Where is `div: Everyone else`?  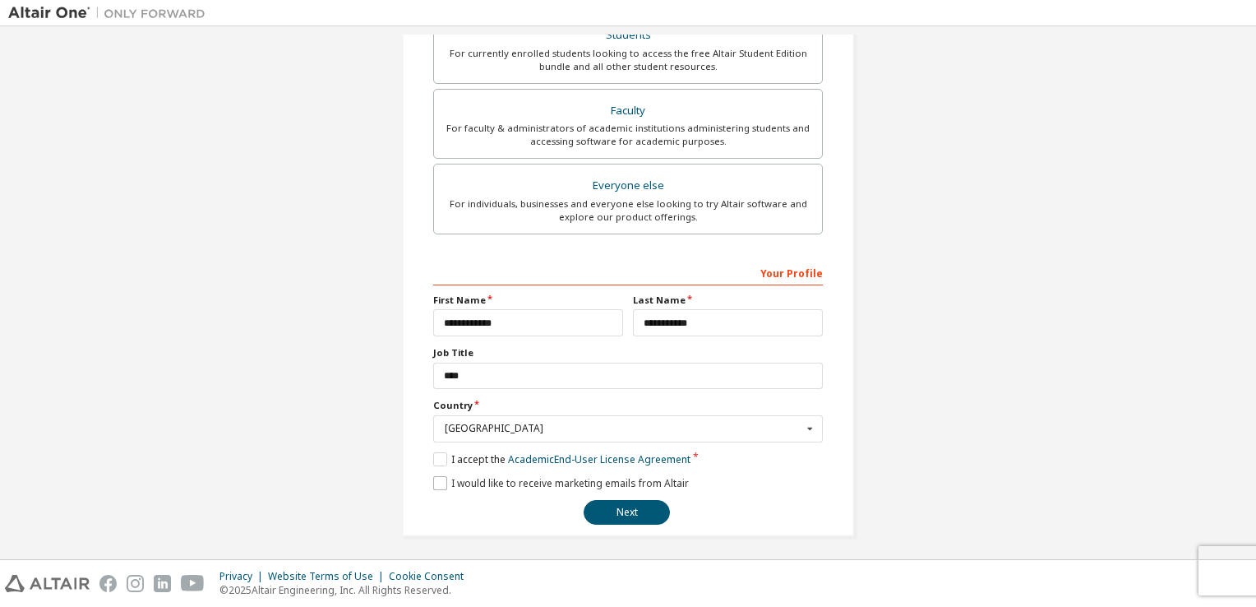 div: Everyone else is located at coordinates (628, 186).